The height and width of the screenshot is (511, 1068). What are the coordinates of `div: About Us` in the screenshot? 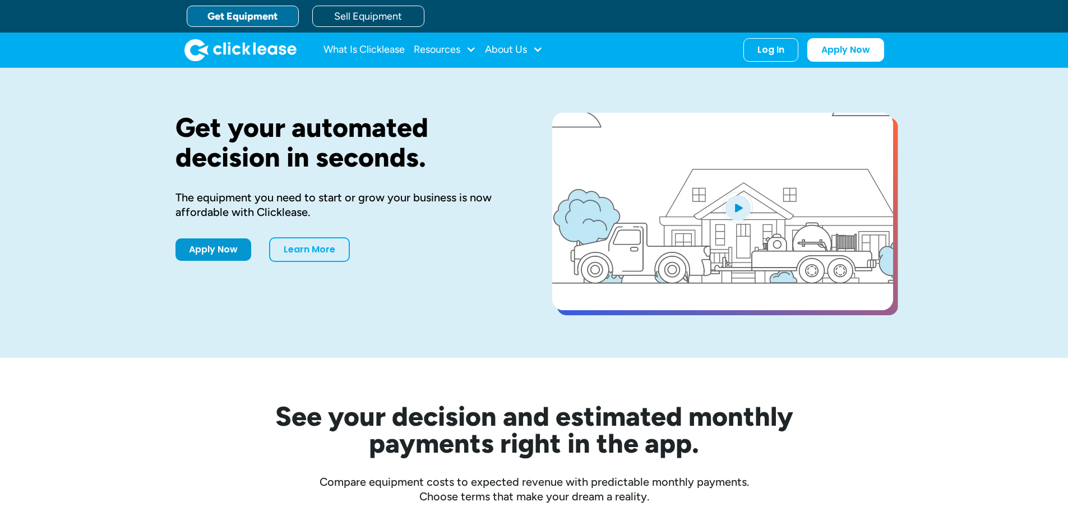 It's located at (514, 50).